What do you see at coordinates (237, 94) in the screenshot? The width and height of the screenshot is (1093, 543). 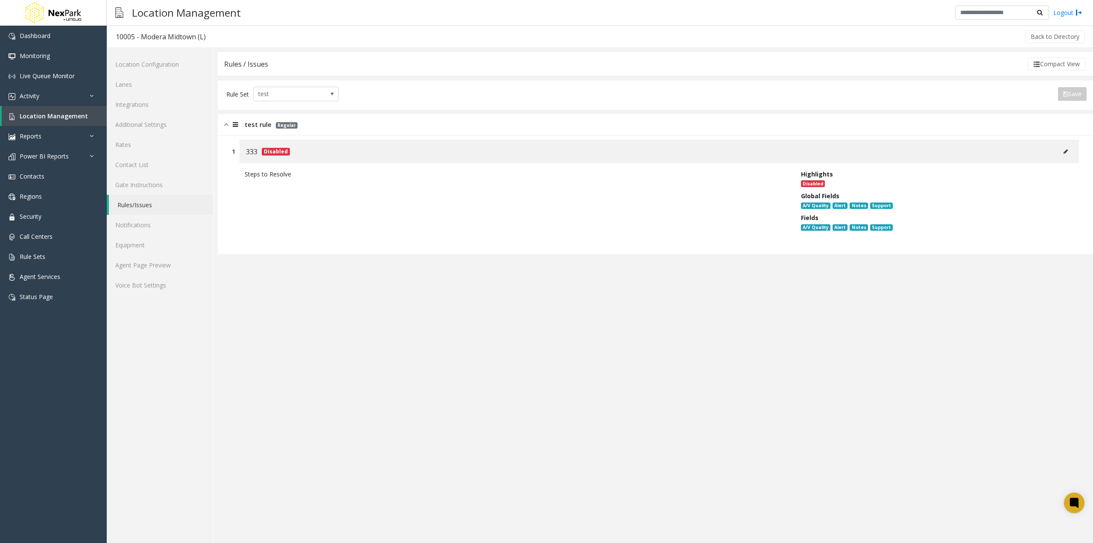 I see `div: Rule Set` at bounding box center [237, 94].